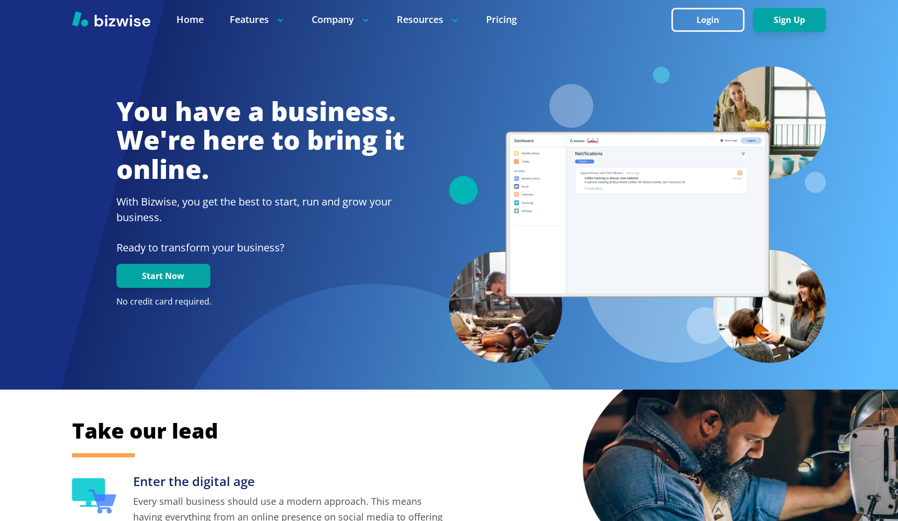 The height and width of the screenshot is (521, 898). Describe the element at coordinates (260, 210) in the screenshot. I see `h2: With Bizwise, you get the best to start, run and grow your business.` at that location.